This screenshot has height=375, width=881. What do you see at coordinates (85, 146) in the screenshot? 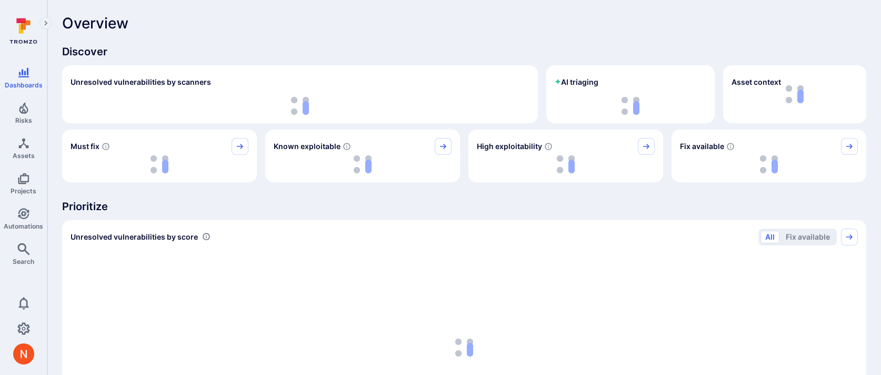
I see `span: Must fix` at bounding box center [85, 146].